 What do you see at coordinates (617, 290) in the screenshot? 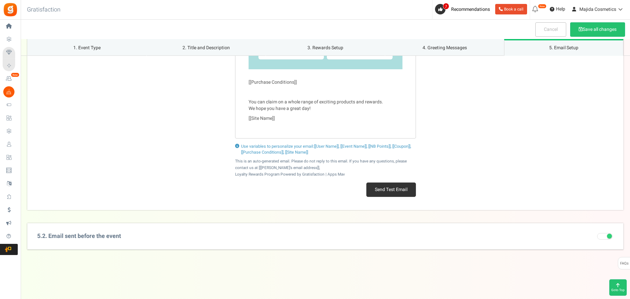
I see `span: Goto Top` at bounding box center [617, 290].